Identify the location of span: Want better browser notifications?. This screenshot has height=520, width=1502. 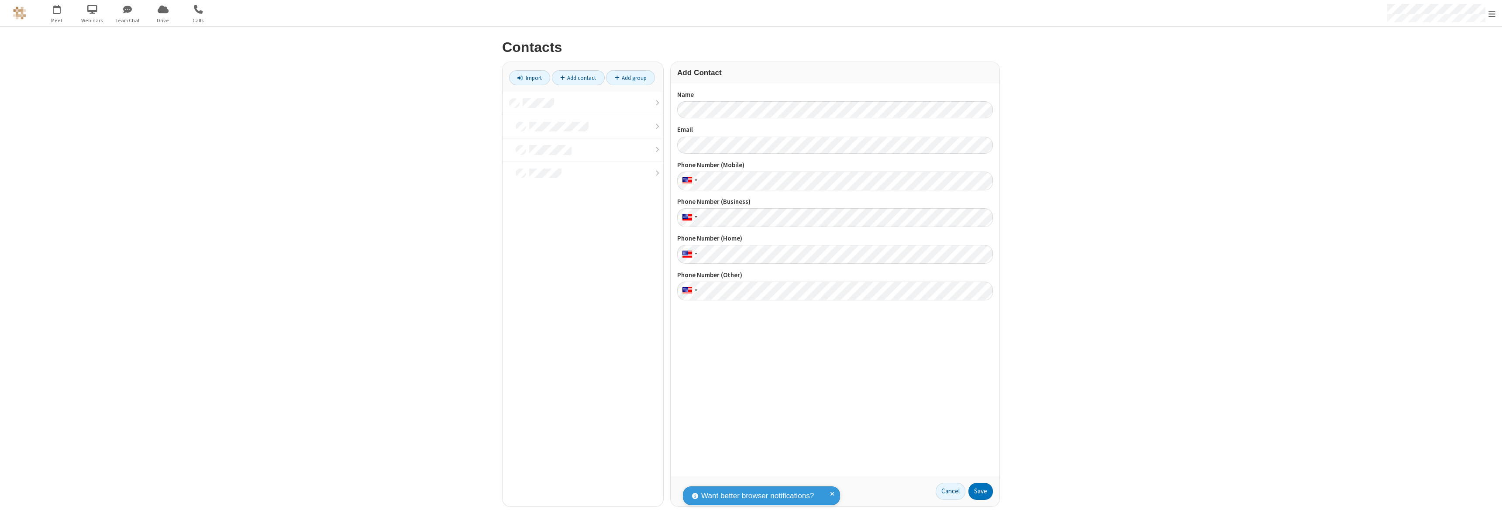
(758, 496).